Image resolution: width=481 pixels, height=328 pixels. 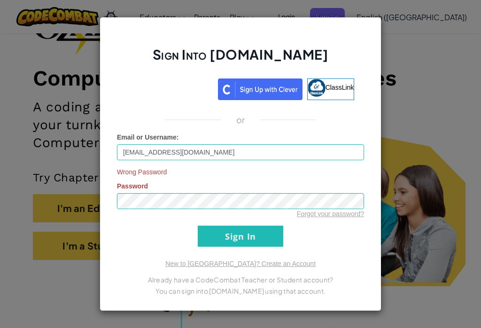 What do you see at coordinates (240, 236) in the screenshot?
I see `input: Sign In` at bounding box center [240, 236].